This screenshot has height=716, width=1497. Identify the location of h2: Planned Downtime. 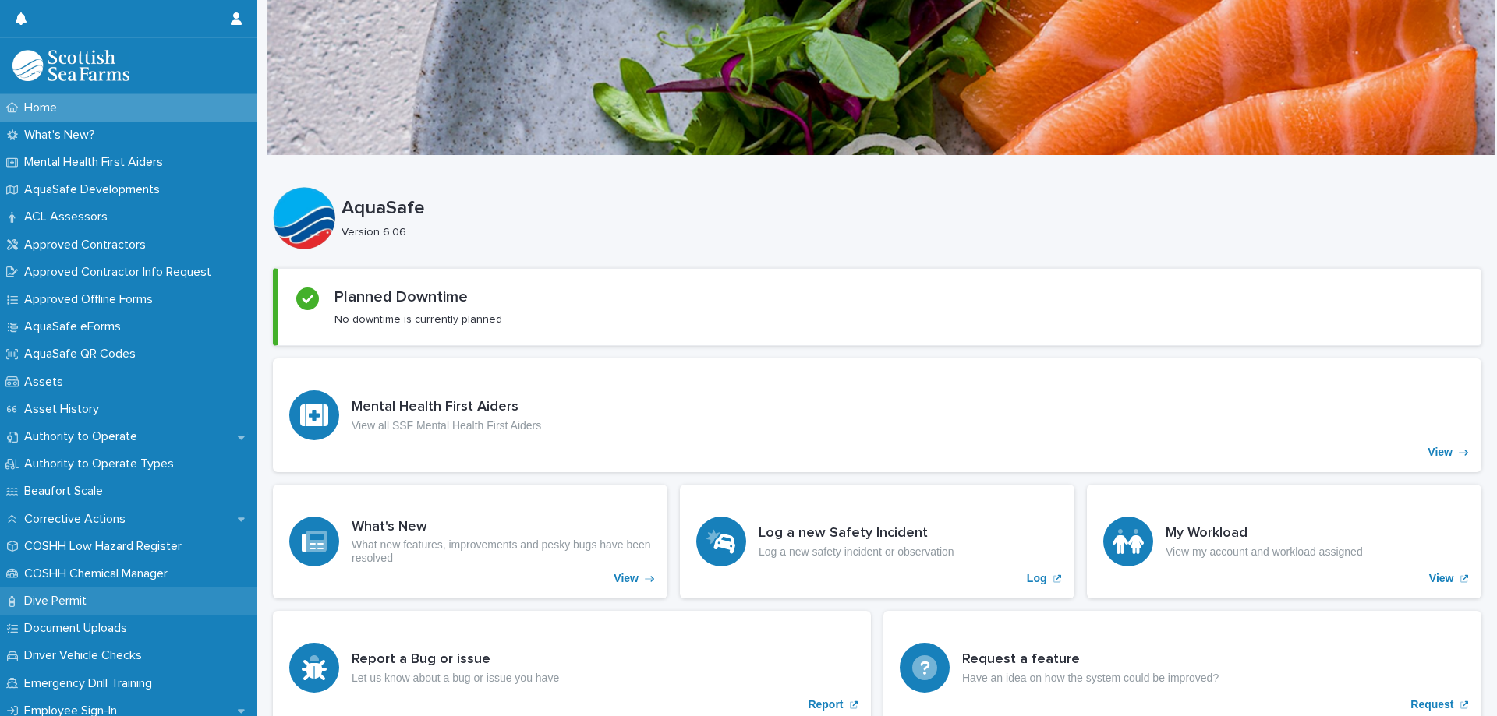
(401, 297).